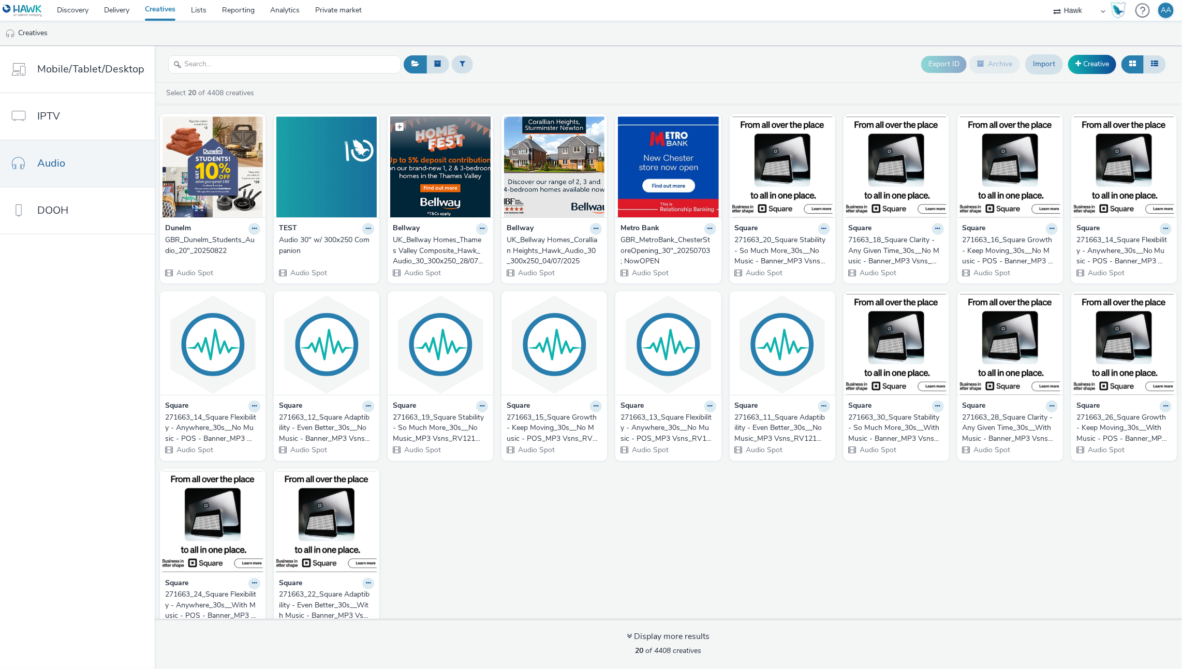  What do you see at coordinates (552, 428) in the screenshot?
I see `div: 271663_15_Square Growth - Keep Moving_30s__No Music - POS_MP3 Vsns_RV12152_20250702` at bounding box center [552, 428].